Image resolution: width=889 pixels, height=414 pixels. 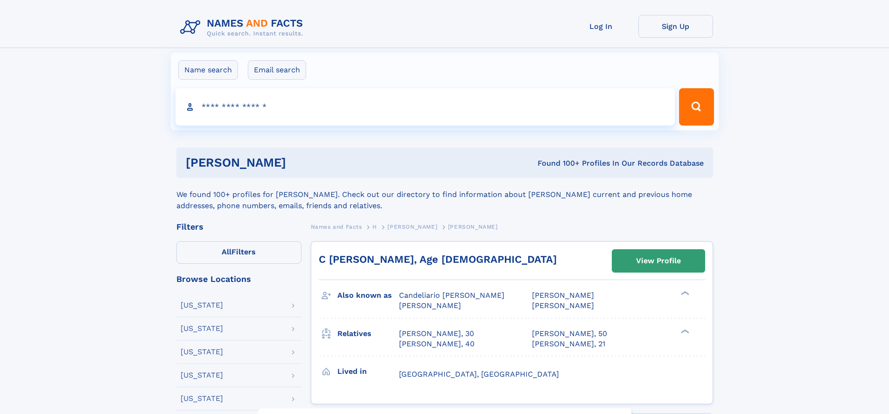 What do you see at coordinates (336, 226) in the screenshot?
I see `a: Names and Facts` at bounding box center [336, 226].